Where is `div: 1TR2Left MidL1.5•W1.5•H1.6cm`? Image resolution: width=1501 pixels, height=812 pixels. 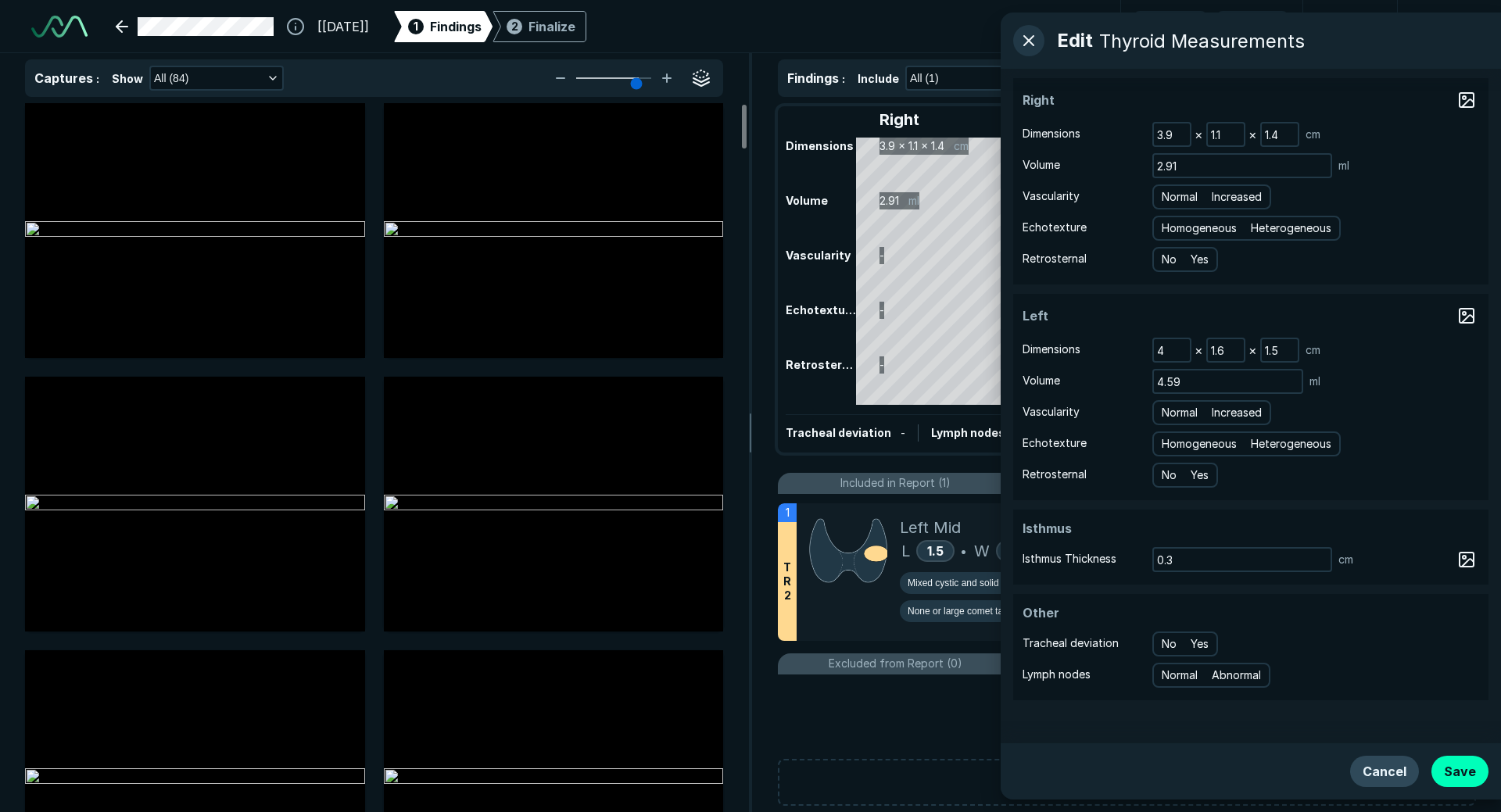
div: 1TR2Left MidL1.5•W1.5•H1.6cm is located at coordinates (1126, 572).